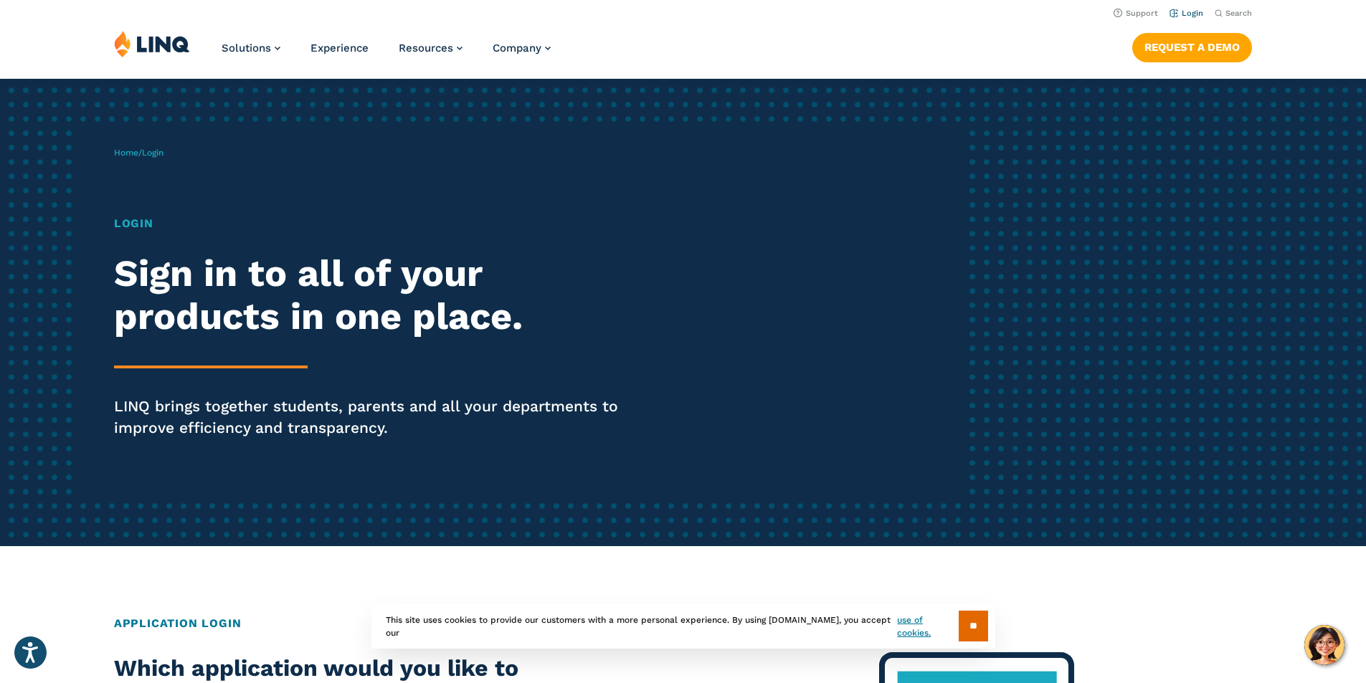 Image resolution: width=1366 pixels, height=683 pixels. I want to click on a: Support, so click(1135, 13).